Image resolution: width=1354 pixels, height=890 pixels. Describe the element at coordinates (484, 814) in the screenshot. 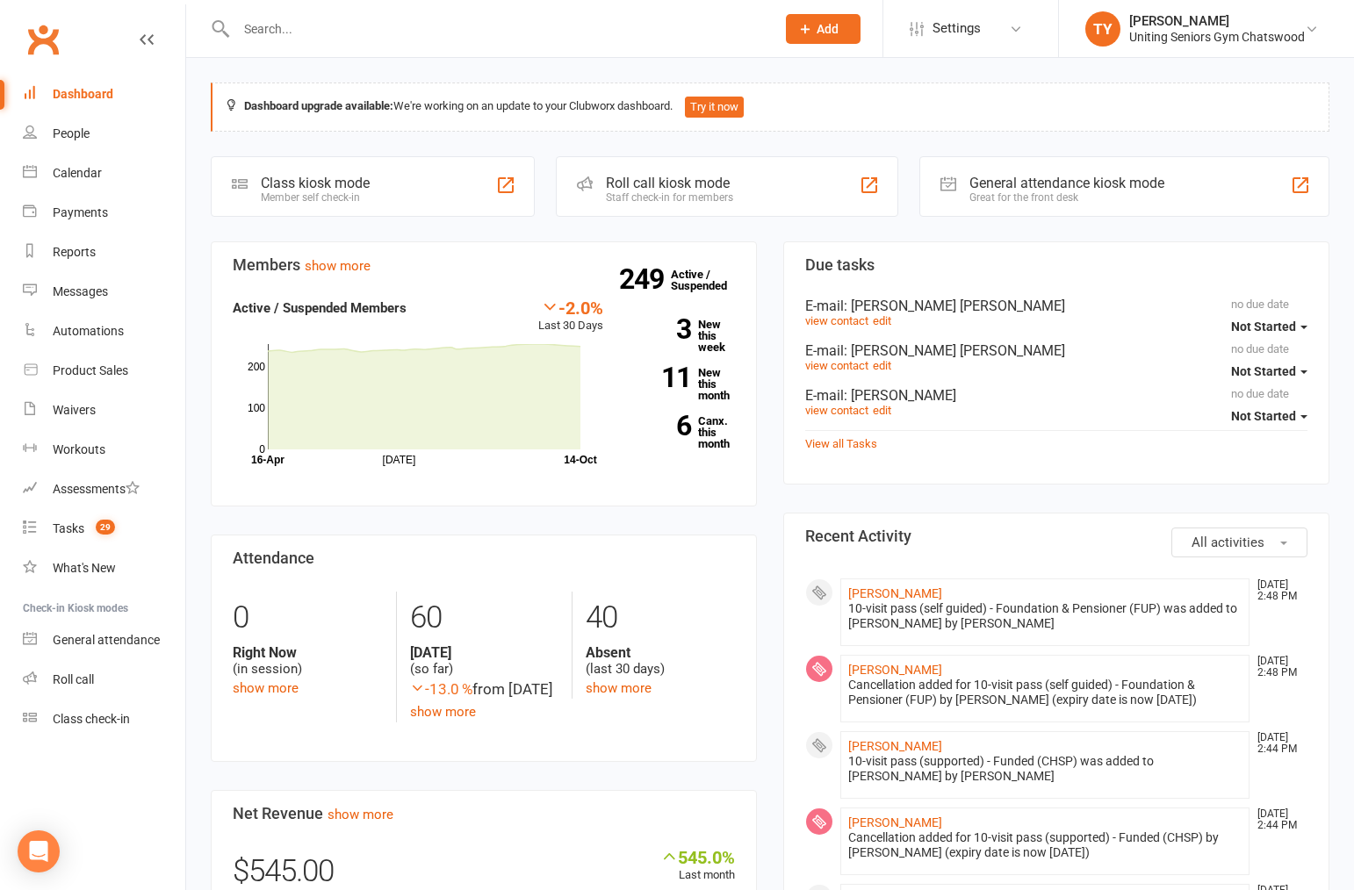

I see `h3: Net Revenue` at that location.